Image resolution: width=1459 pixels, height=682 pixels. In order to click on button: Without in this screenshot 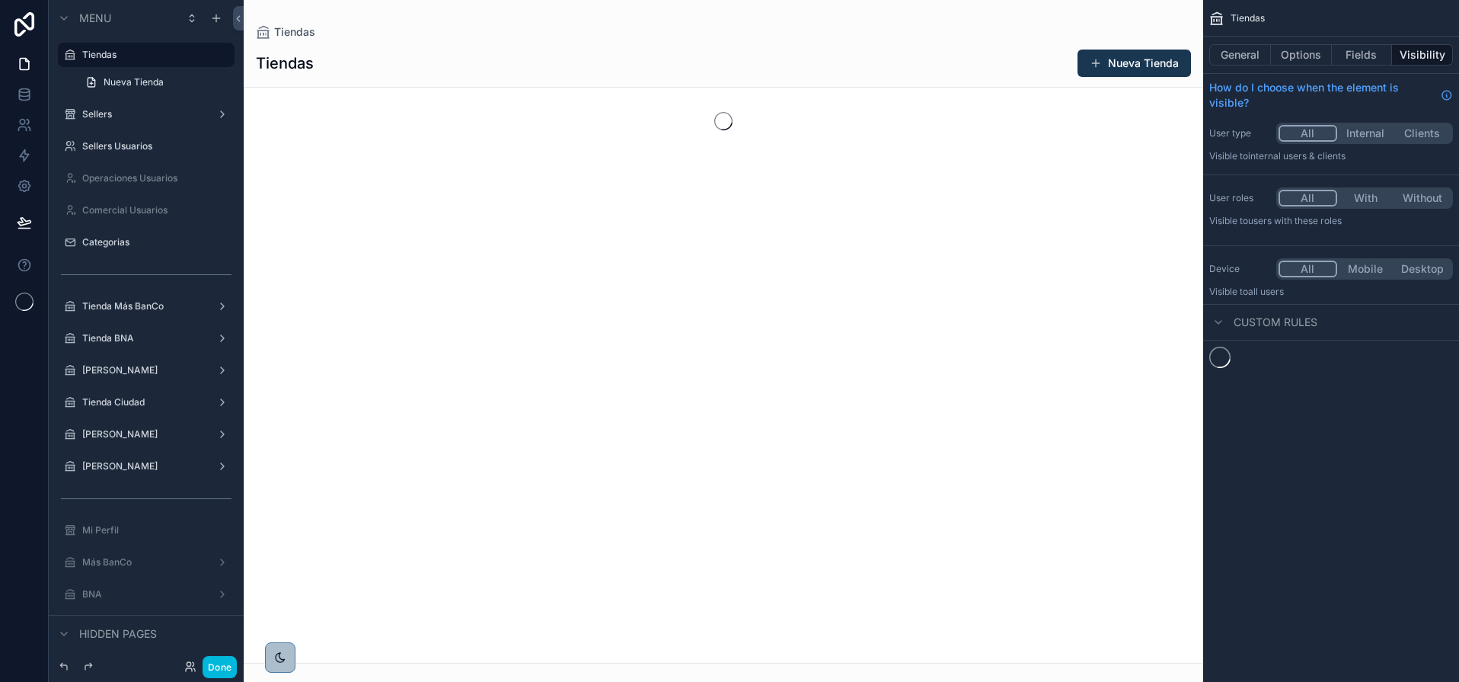, I will do `click(1422, 198)`.